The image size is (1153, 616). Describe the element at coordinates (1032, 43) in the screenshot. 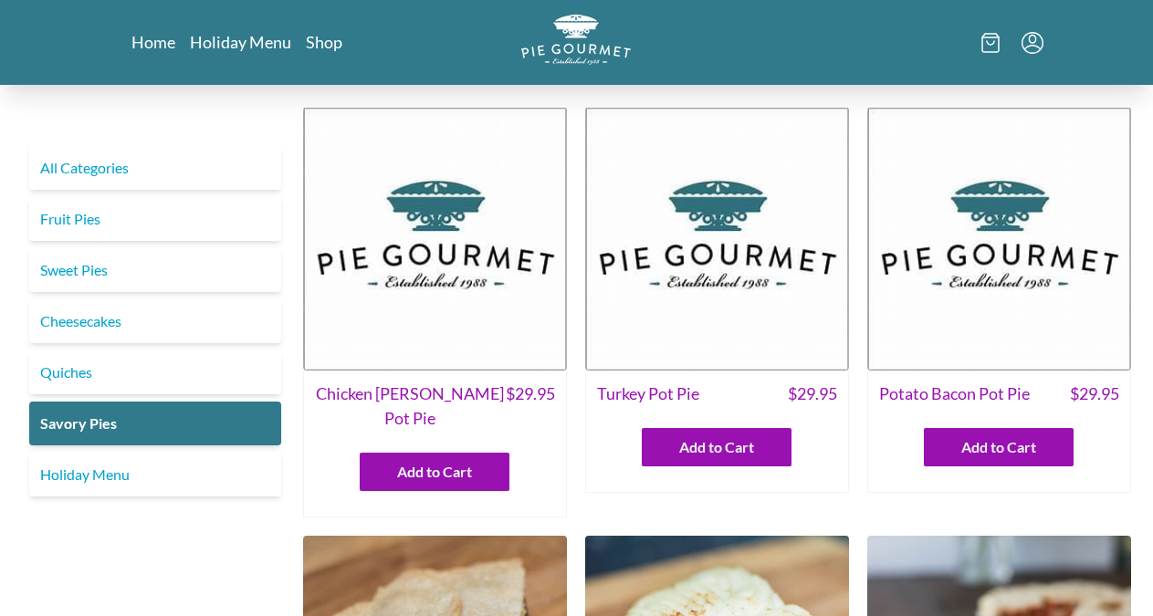

I see `button: Menu` at that location.